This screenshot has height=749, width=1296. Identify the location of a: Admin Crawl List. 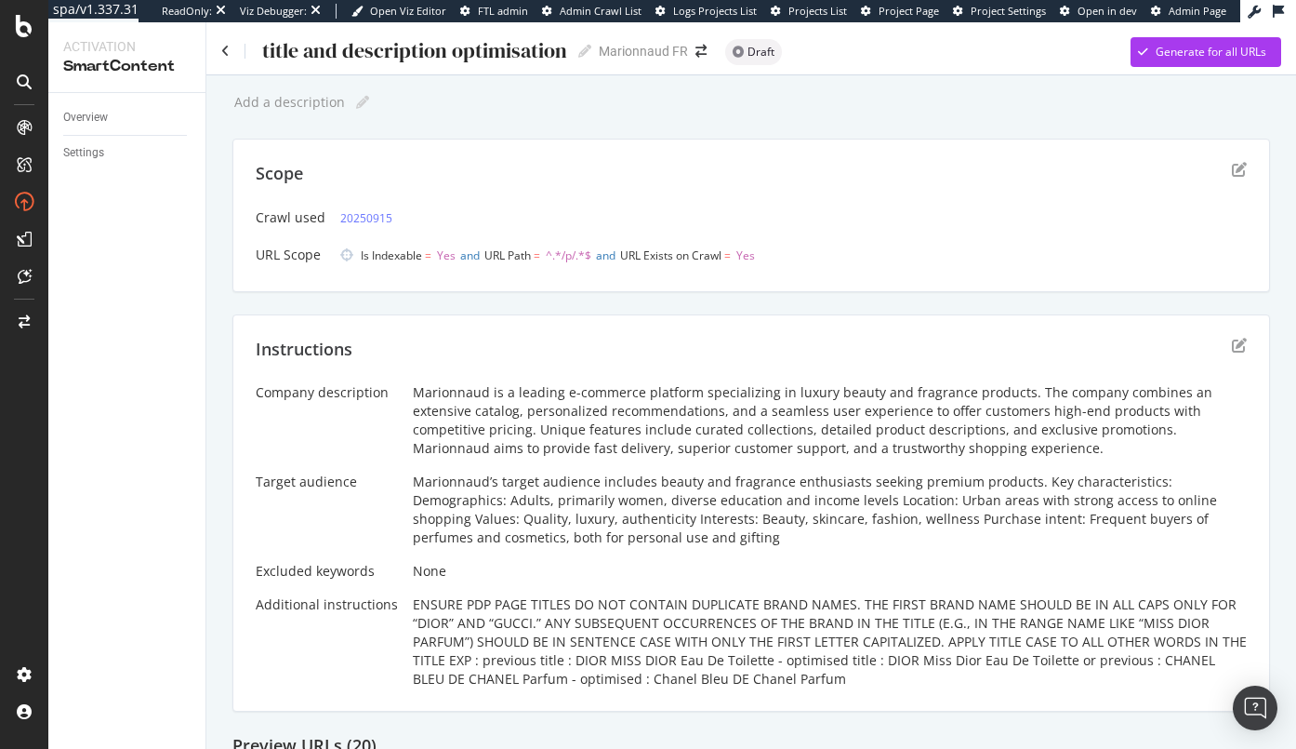
(591, 11).